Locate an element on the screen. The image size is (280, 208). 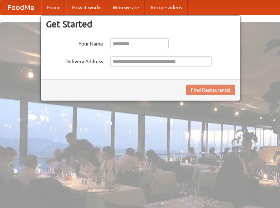
h3: Get Started is located at coordinates (140, 24).